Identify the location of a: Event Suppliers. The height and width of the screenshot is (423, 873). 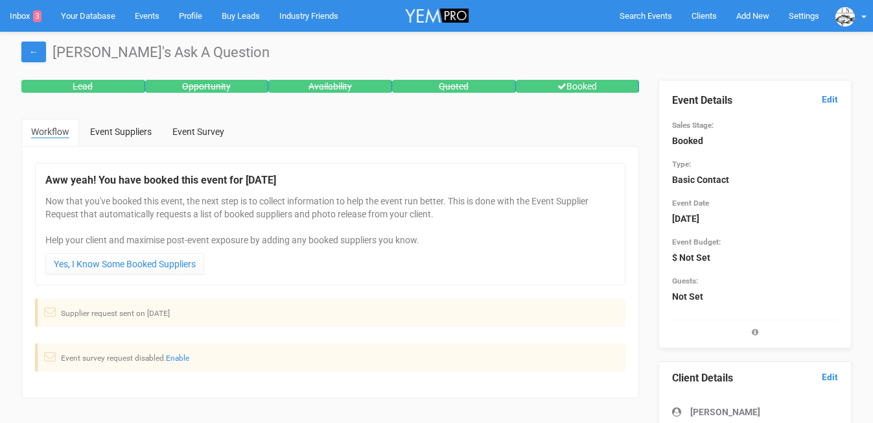
(121, 132).